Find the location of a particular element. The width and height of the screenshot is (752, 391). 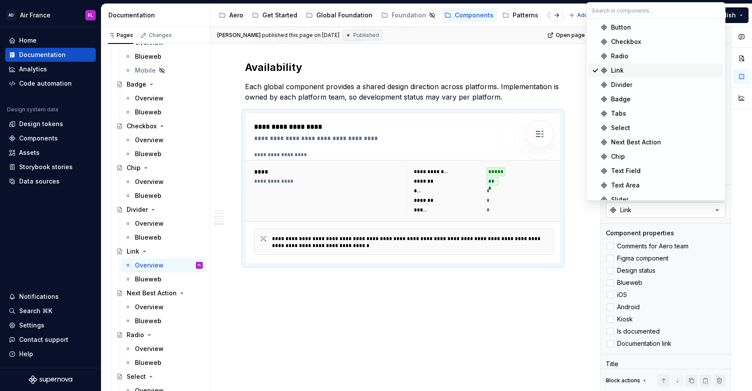

a: Data sources is located at coordinates (50, 181).